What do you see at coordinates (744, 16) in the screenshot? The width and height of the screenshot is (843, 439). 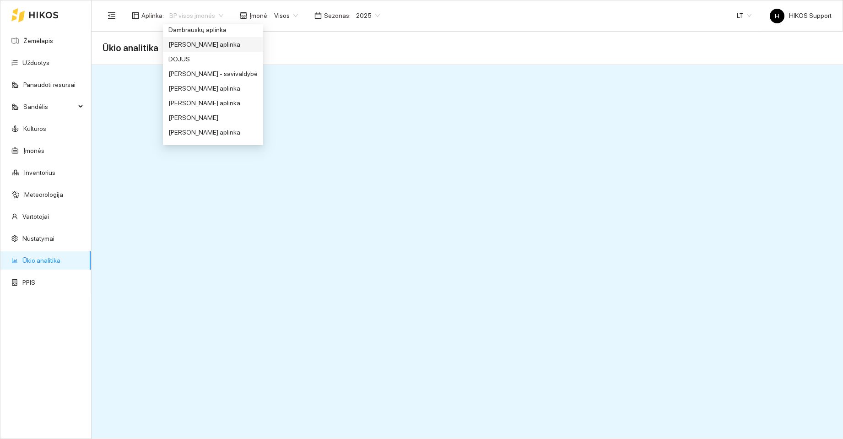 I see `span: LT` at bounding box center [744, 16].